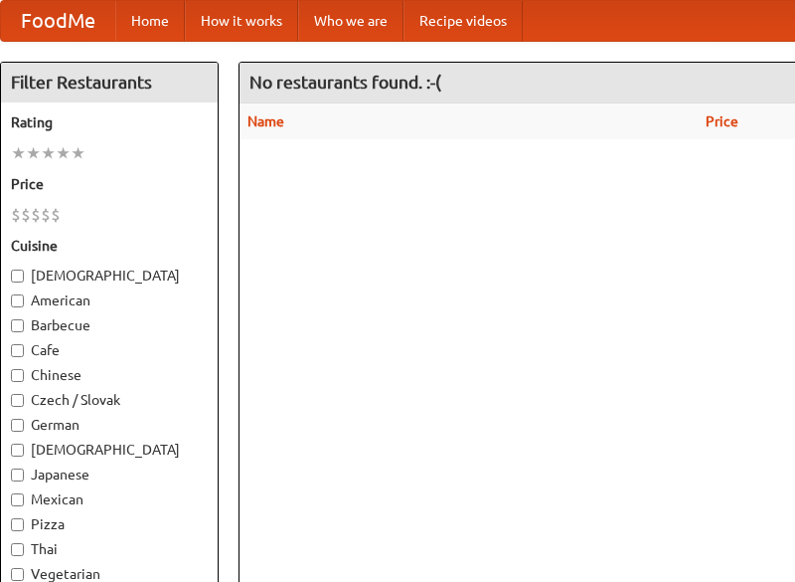 This screenshot has height=582, width=795. Describe the element at coordinates (17, 300) in the screenshot. I see `input: American` at that location.